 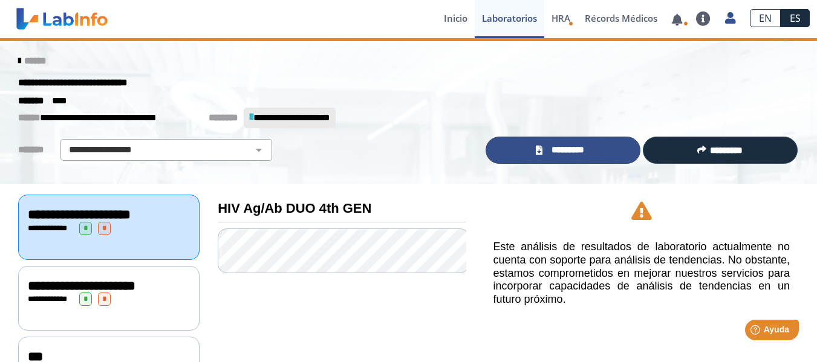 I want to click on h5: Este análisis de resultados de laboratorio actualmente no cuenta con soporte para análisis de ten..., so click(x=642, y=273).